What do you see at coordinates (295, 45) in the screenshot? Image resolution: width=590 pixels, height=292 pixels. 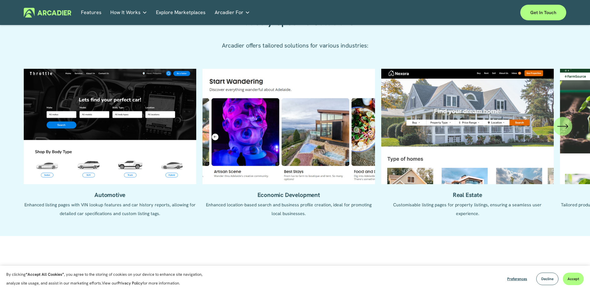 I see `span: Arcadier offers tailored solutions for various industries:` at bounding box center [295, 45].